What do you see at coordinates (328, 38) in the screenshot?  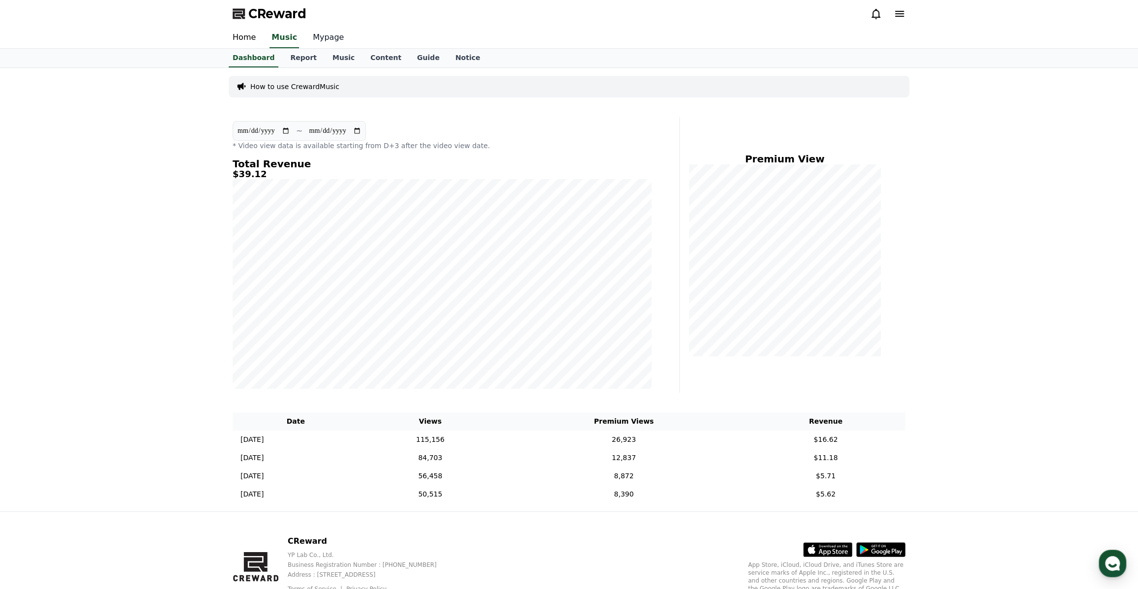 I see `a: Mypage` at bounding box center [328, 38].